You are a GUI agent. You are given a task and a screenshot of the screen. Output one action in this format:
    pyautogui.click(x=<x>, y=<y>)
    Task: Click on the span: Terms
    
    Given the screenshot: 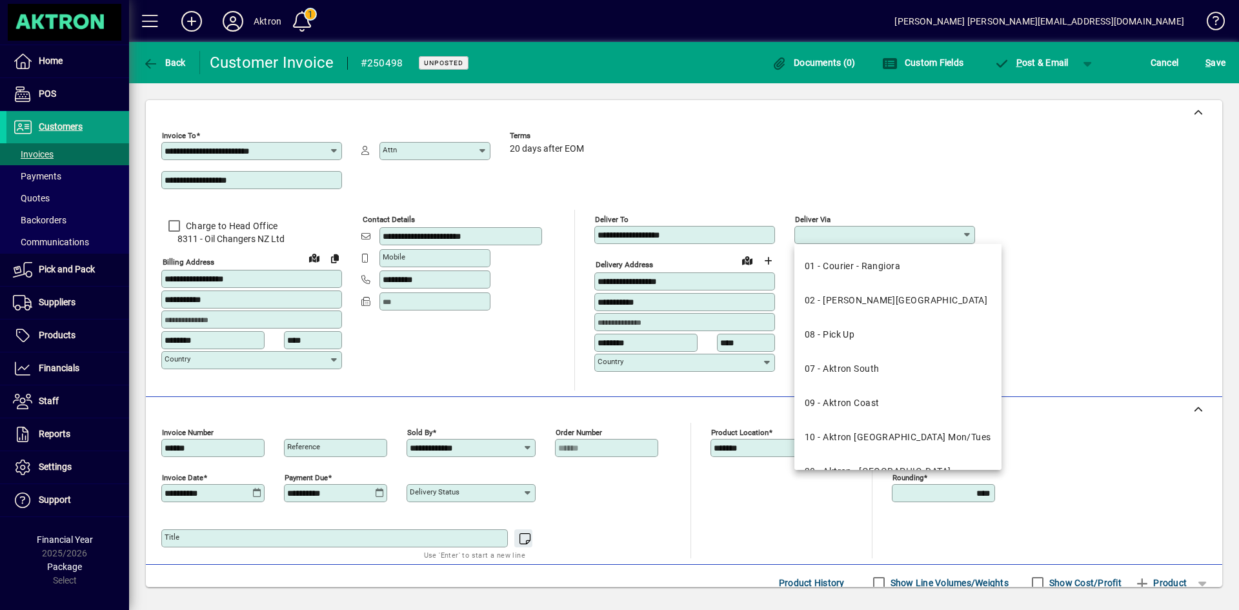 What is the action you would take?
    pyautogui.click(x=549, y=136)
    